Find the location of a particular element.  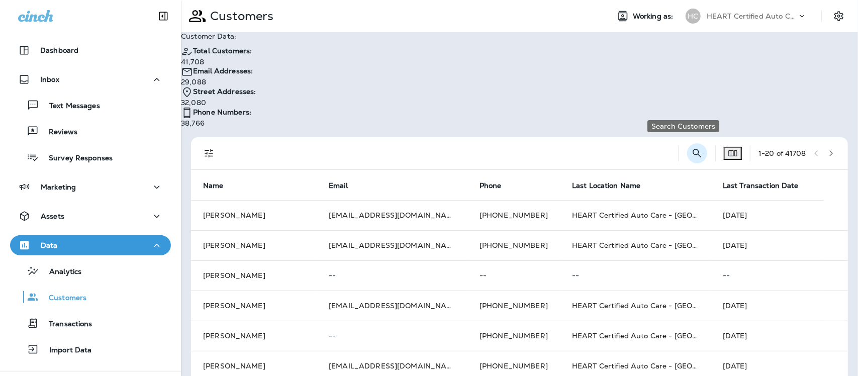

p: Assets is located at coordinates (52, 216).